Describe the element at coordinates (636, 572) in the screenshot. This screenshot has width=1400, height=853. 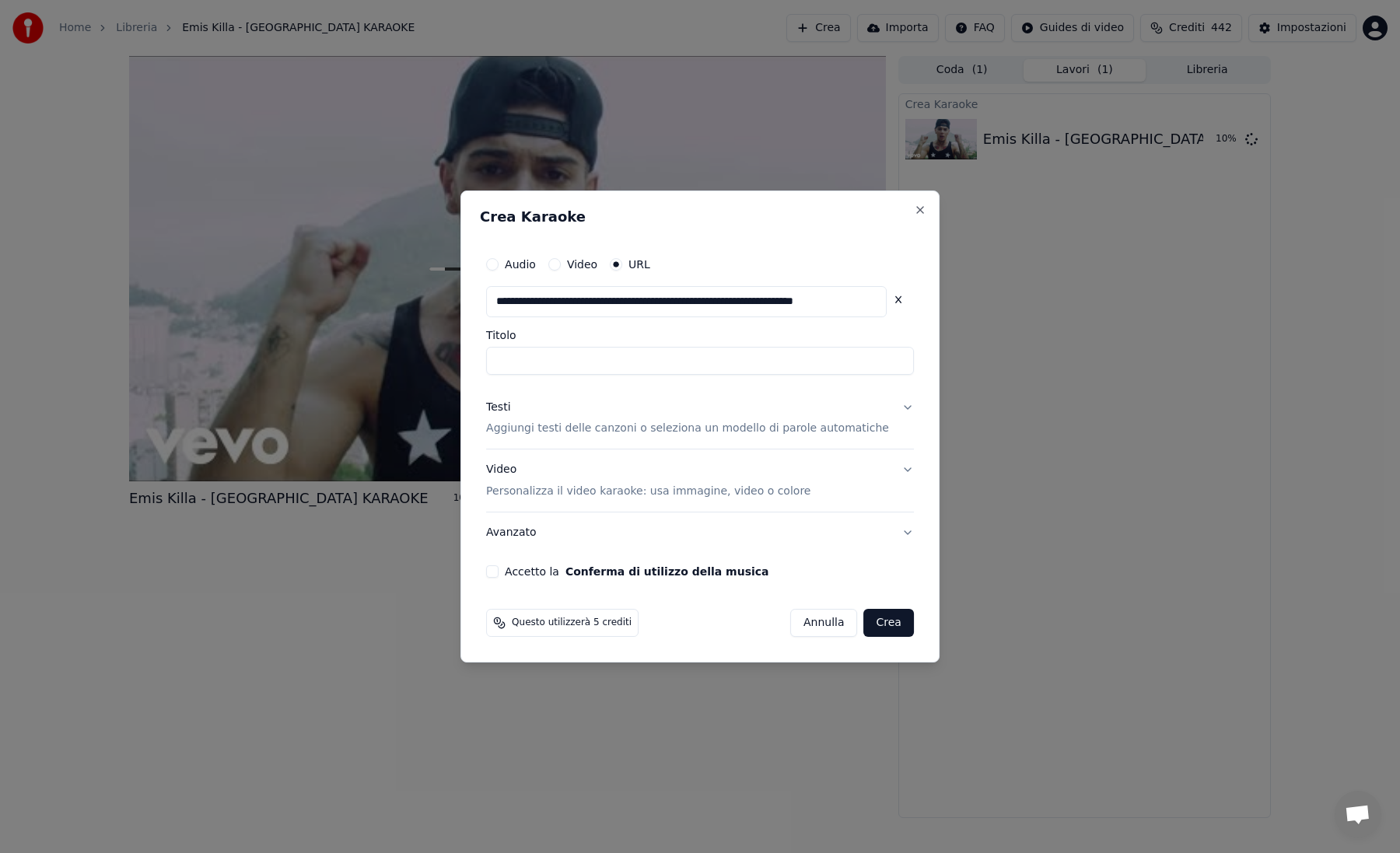
I see `label: Accetto la` at that location.